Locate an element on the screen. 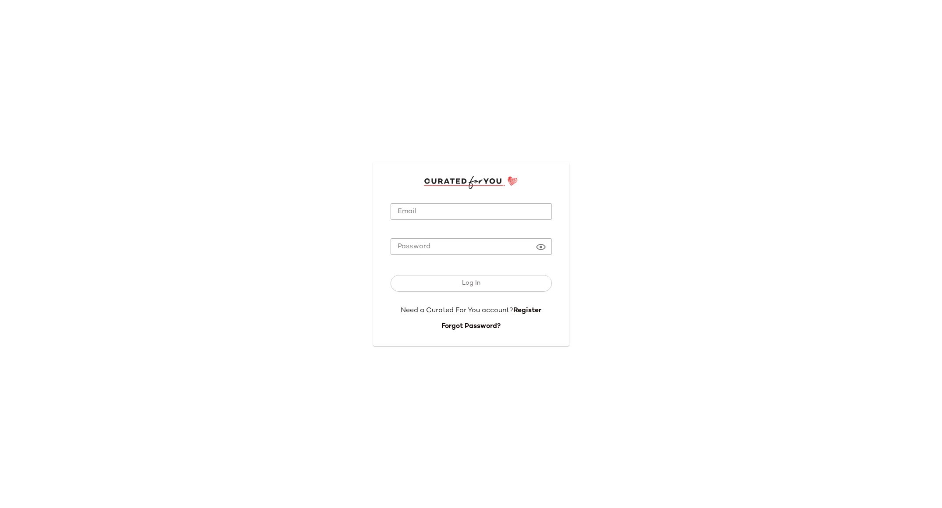 This screenshot has height=508, width=942. button: Log In is located at coordinates (471, 284).